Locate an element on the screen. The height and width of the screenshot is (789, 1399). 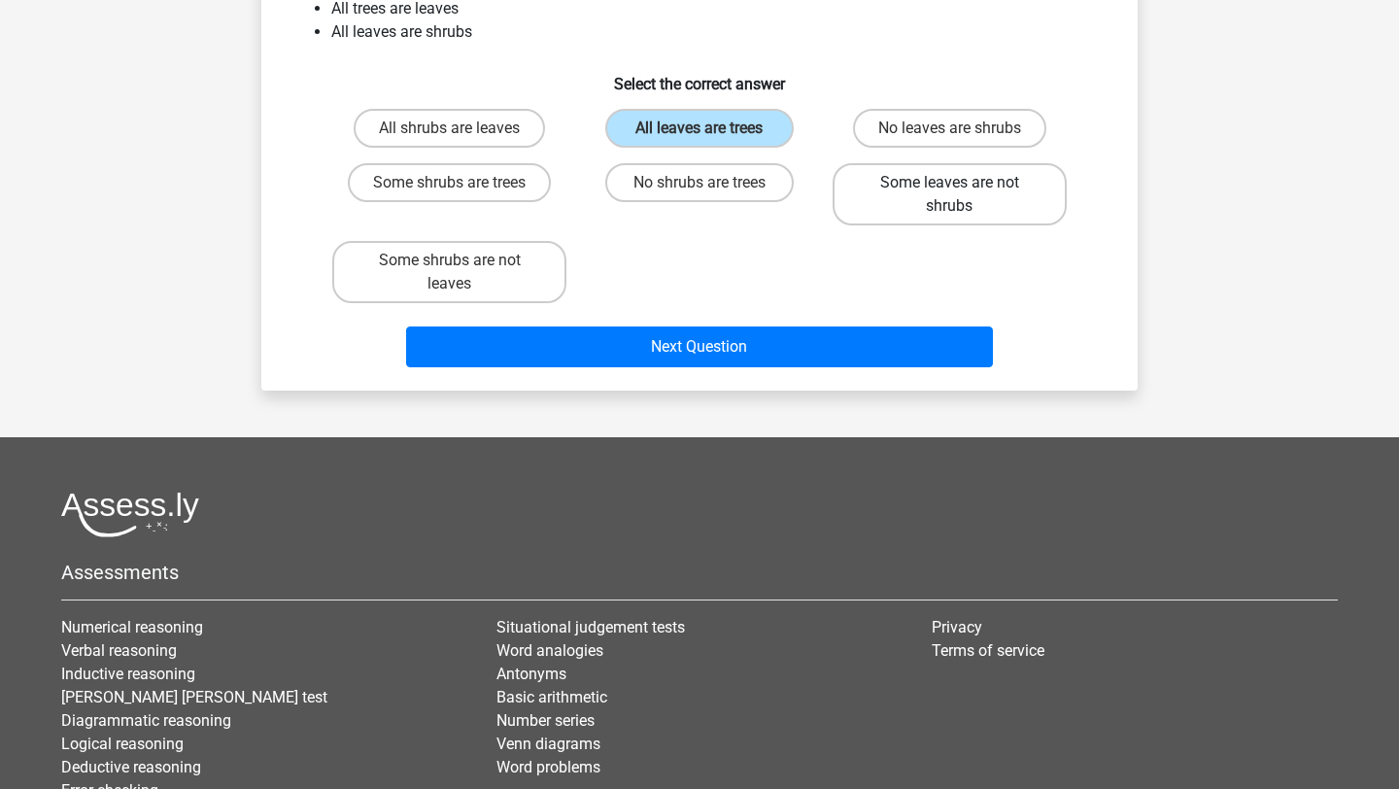
a: Diagrammatic reasoning is located at coordinates (146, 720).